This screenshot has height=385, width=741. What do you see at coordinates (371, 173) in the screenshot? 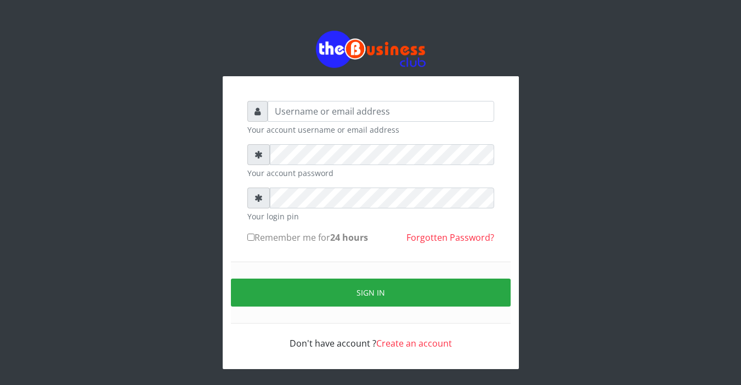
I see `small: Your account password` at bounding box center [371, 173].